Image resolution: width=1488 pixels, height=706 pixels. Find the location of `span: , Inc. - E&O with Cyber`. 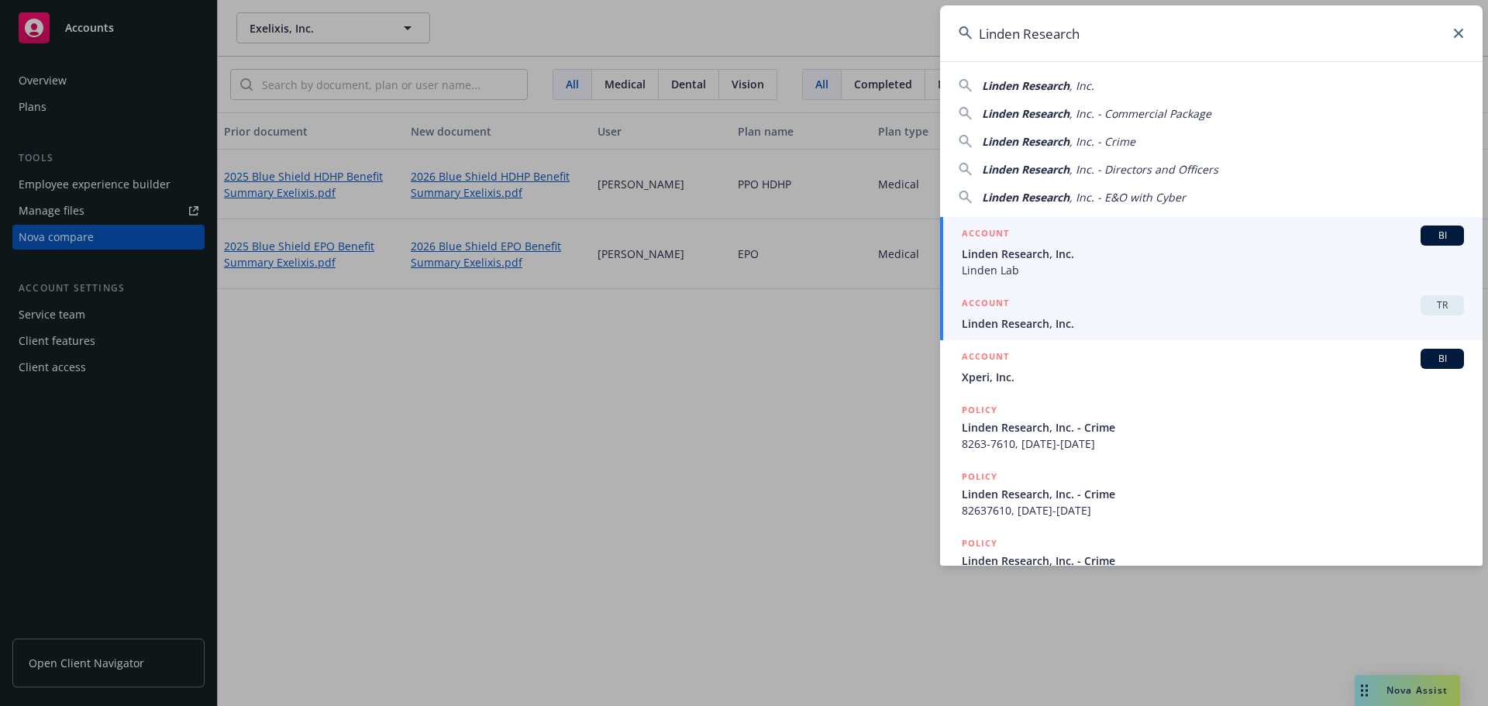

span: , Inc. - E&O with Cyber is located at coordinates (1128, 197).